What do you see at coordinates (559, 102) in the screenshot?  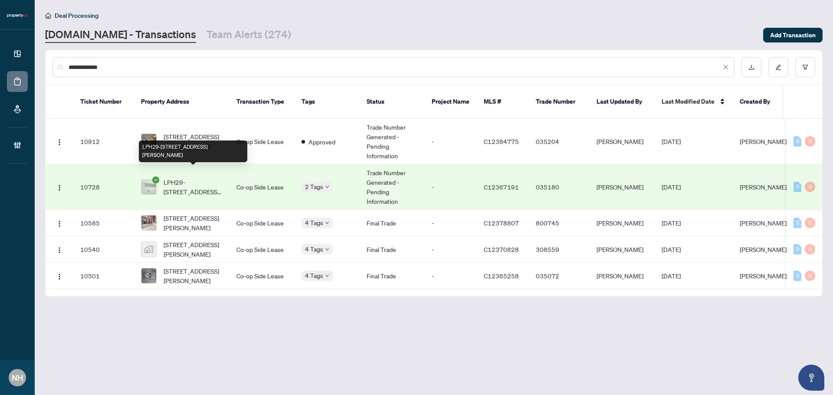 I see `th: Trade Number` at bounding box center [559, 102].